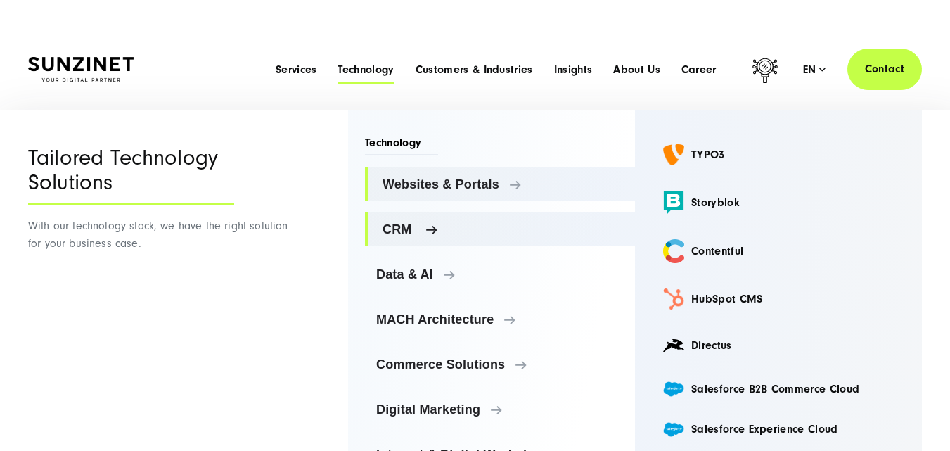 The height and width of the screenshot is (451, 950). What do you see at coordinates (500, 409) in the screenshot?
I see `a: Digital Marketing` at bounding box center [500, 409].